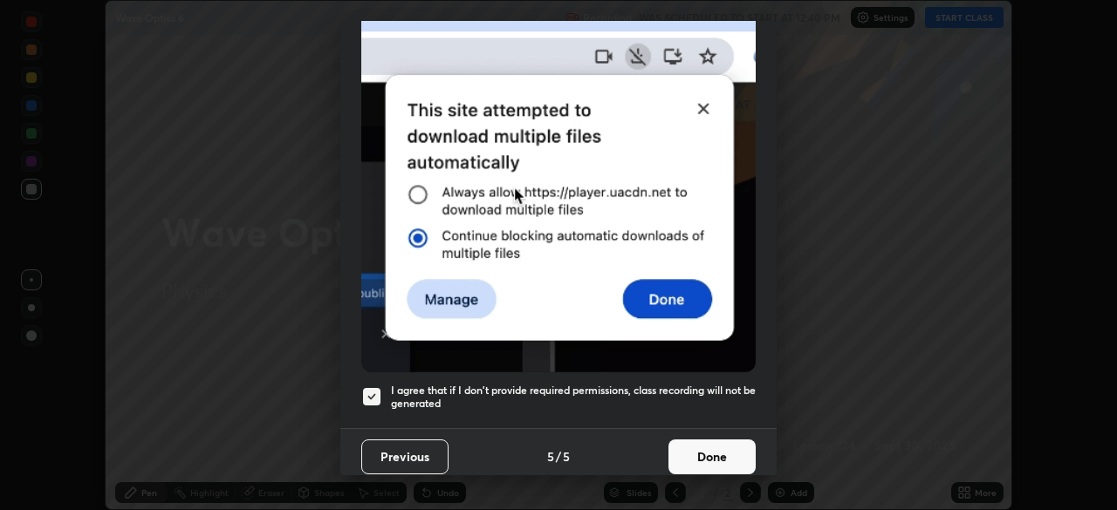  What do you see at coordinates (405, 457) in the screenshot?
I see `button: Previous` at bounding box center [405, 457].